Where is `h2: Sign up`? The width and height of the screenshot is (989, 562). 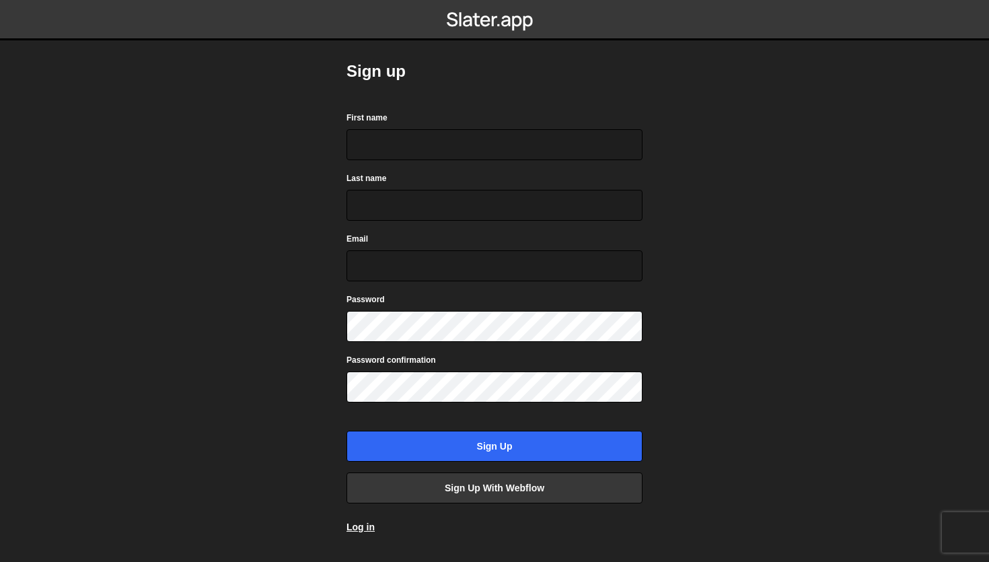 h2: Sign up is located at coordinates (495, 71).